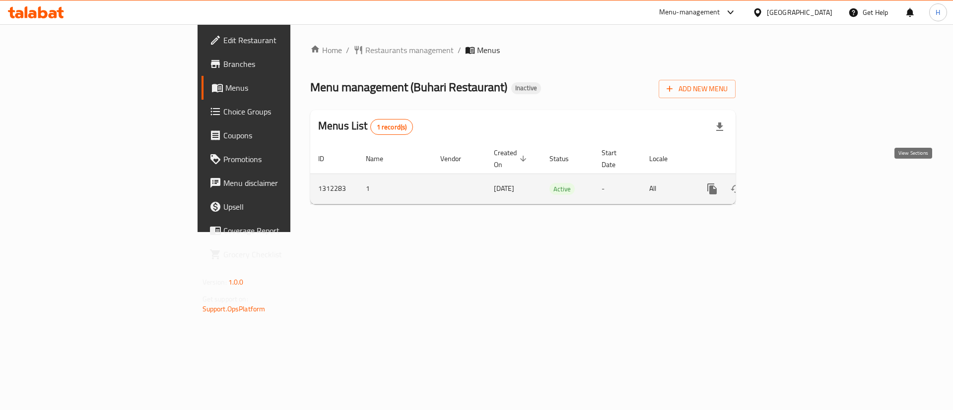  I want to click on button: Add New Menu, so click(697, 89).